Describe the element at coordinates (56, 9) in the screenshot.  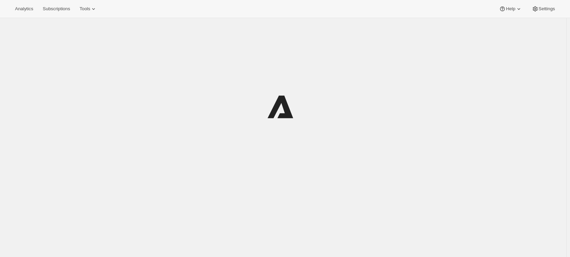
I see `span: Subscriptions` at that location.